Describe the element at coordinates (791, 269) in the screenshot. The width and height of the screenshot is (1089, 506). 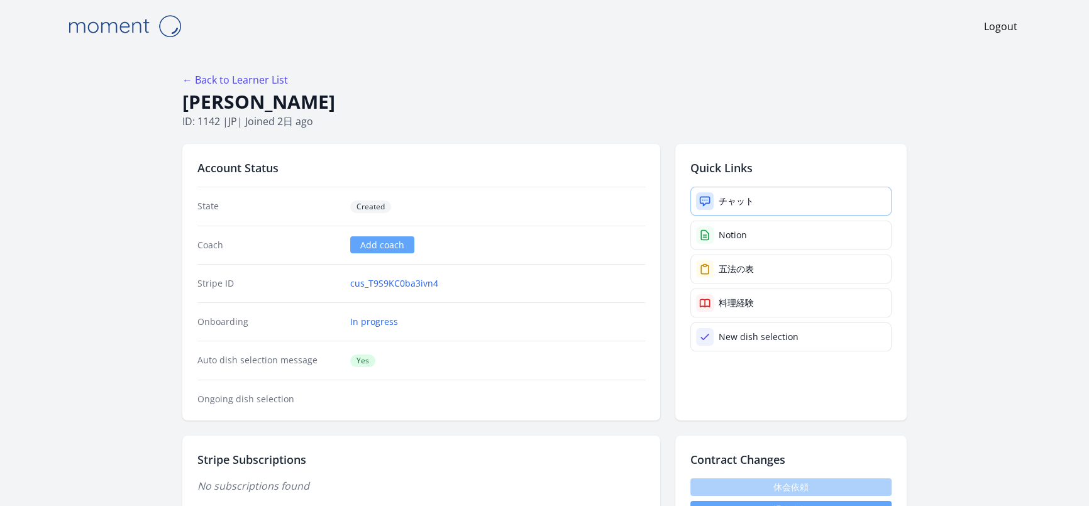
I see `a: 五法の表` at that location.